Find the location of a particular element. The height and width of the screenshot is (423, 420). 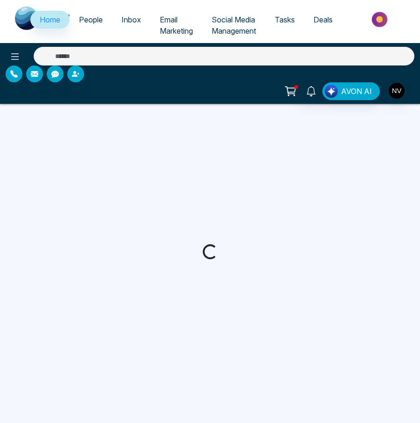

span: Social Media Management is located at coordinates (234, 25).